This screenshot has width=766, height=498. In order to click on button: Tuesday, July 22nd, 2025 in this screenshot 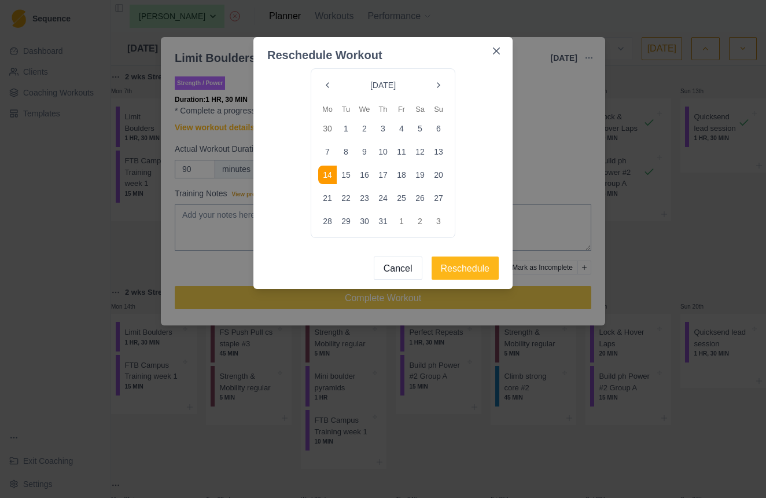, I will do `click(346, 198)`.